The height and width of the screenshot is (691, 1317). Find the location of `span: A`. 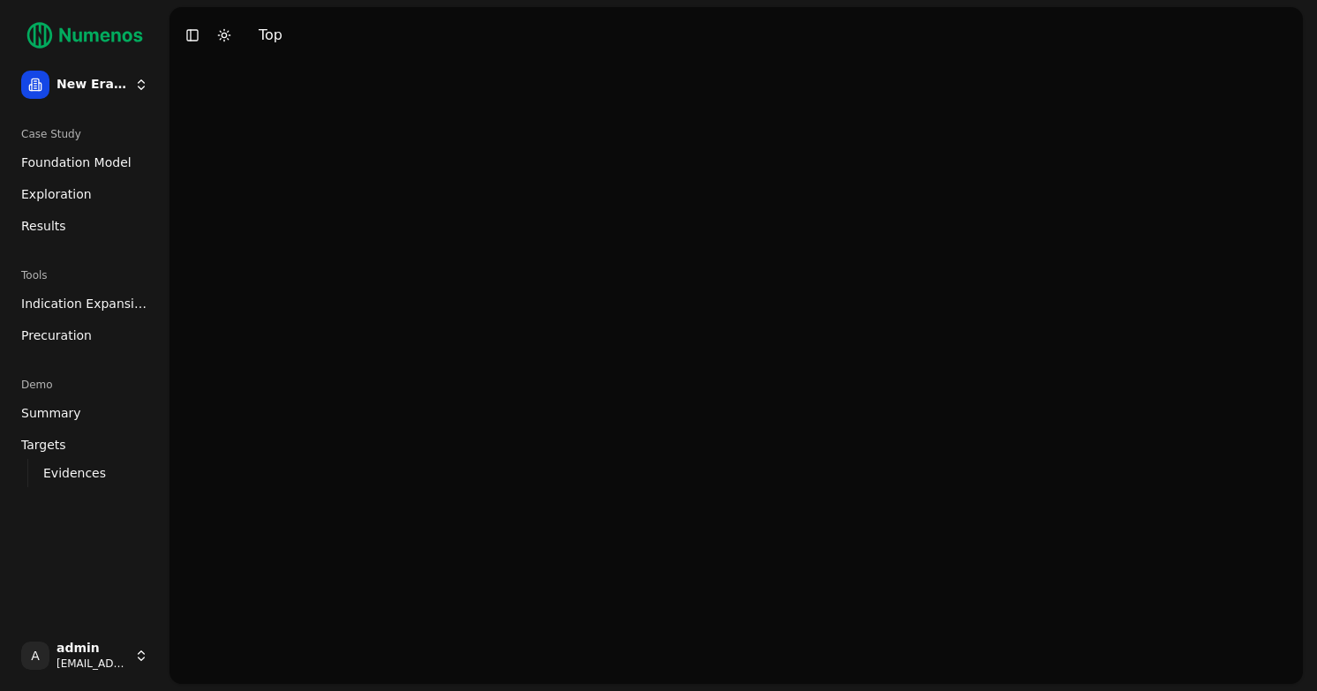

span: A is located at coordinates (35, 656).